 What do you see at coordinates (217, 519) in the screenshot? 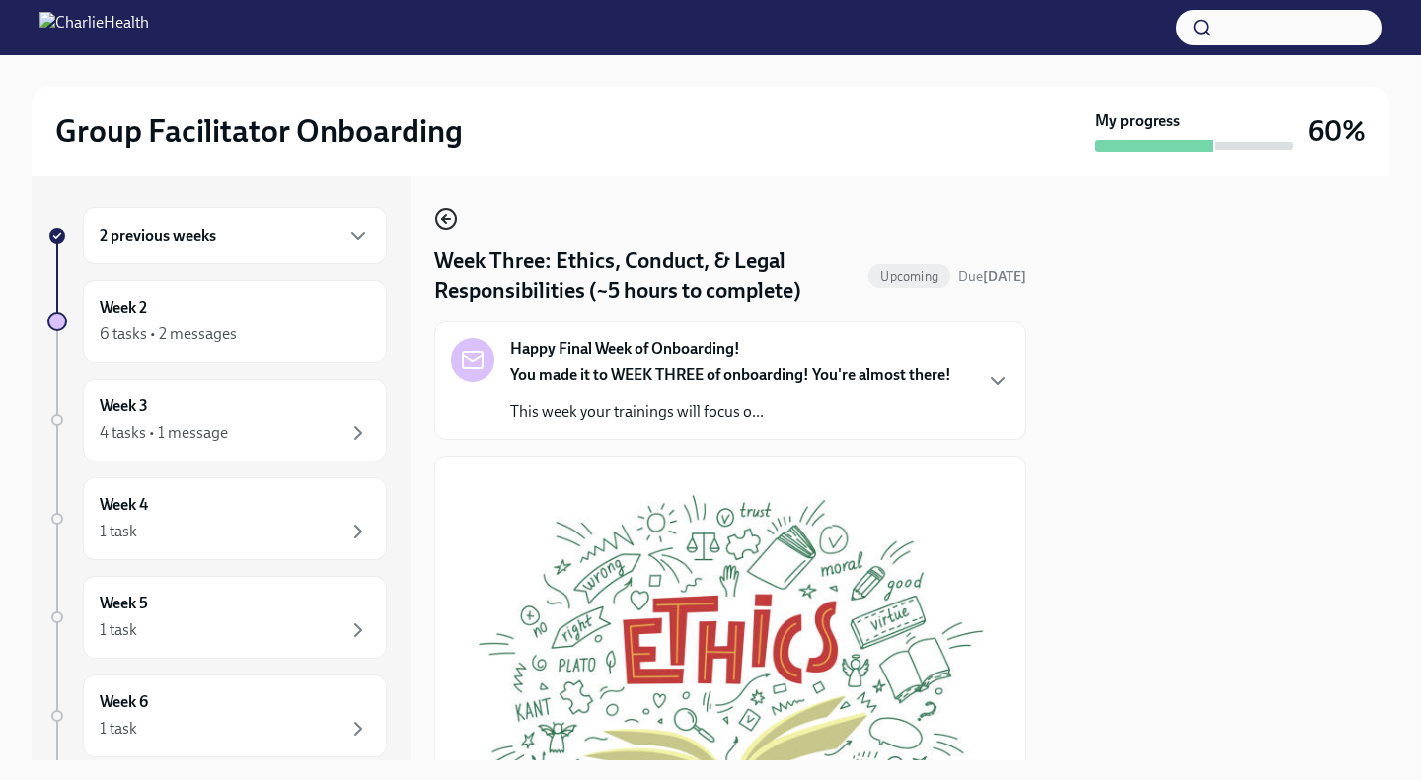
I see `a: Week 41 task` at bounding box center [217, 519].